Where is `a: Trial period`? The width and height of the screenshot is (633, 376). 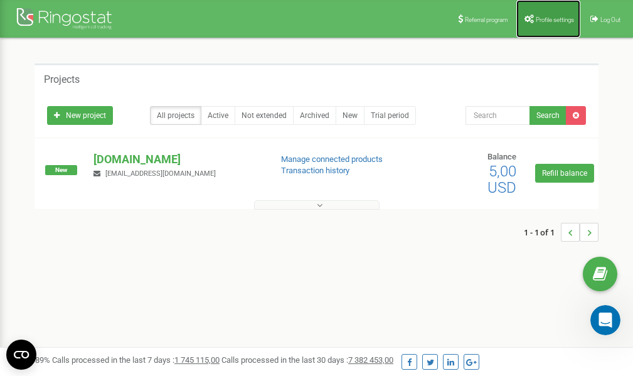
a: Trial period is located at coordinates (390, 115).